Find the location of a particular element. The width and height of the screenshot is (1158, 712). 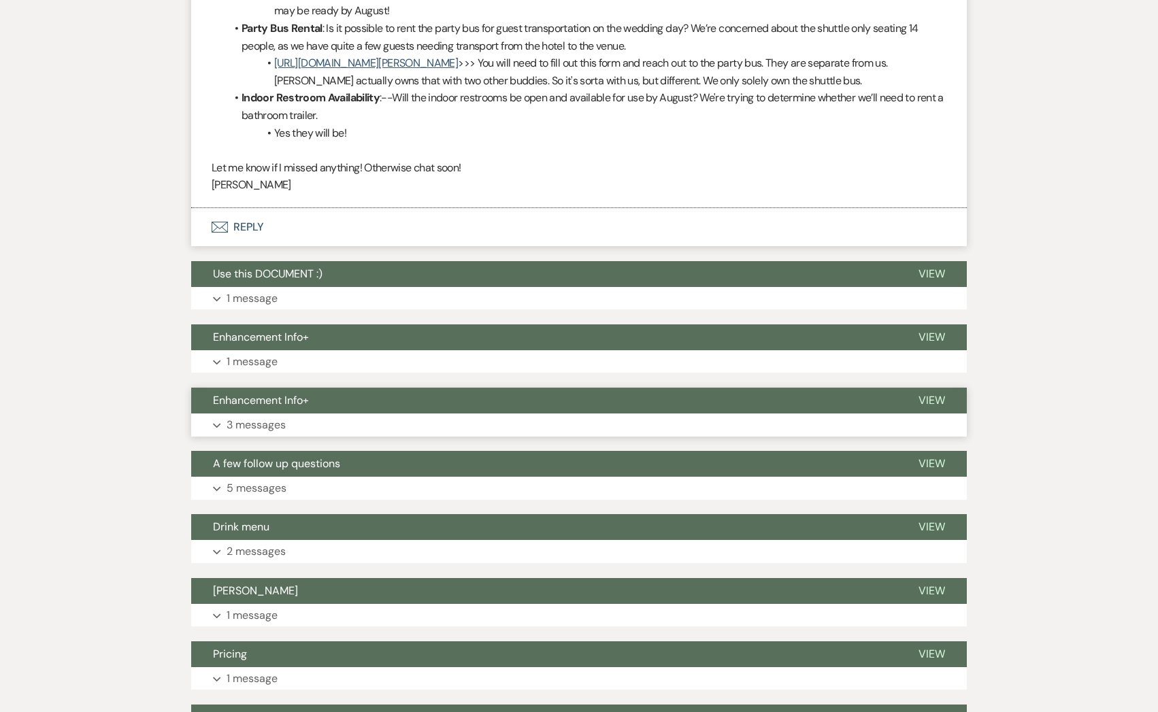

p: 5 messages is located at coordinates (257, 489).